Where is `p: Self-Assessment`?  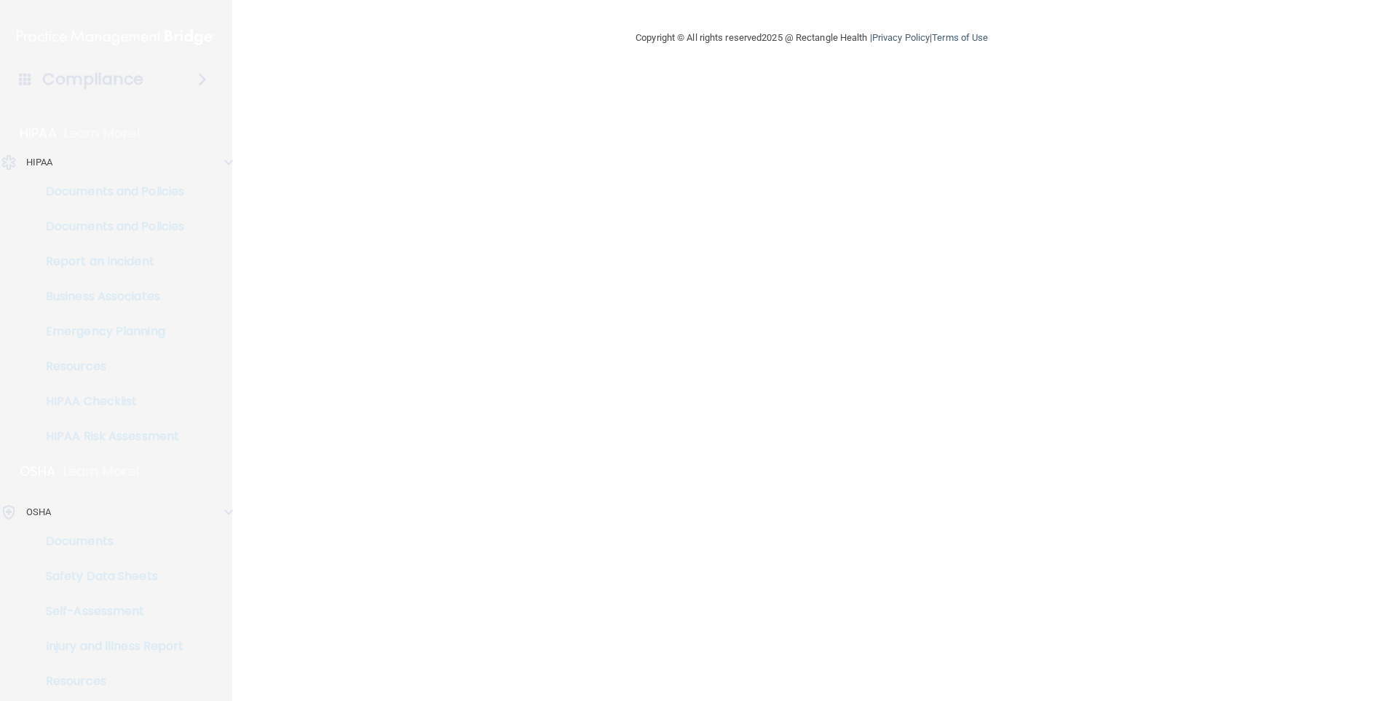
p: Self-Assessment is located at coordinates (109, 611).